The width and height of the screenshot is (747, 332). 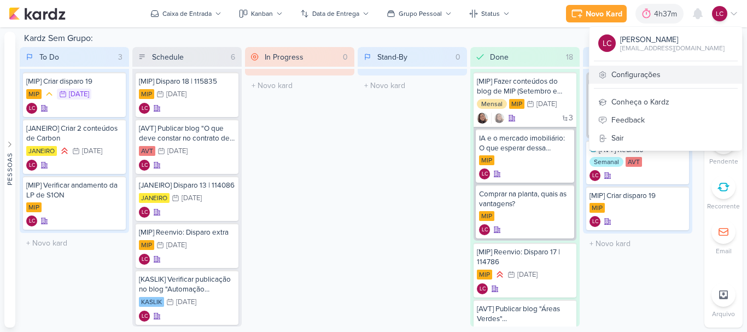 I want to click on span: SK1264, so click(x=597, y=77).